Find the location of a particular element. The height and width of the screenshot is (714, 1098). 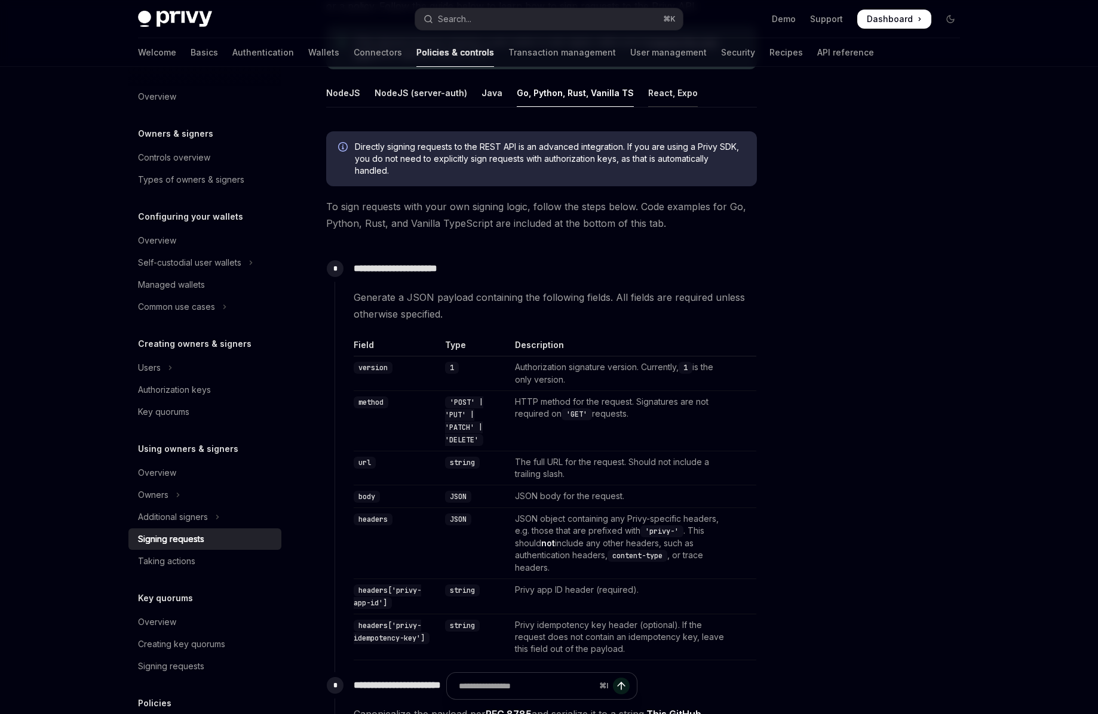

span: Generate a JSON payload containing the following fields. All fields are required unless otherwise... is located at coordinates (555, 306).